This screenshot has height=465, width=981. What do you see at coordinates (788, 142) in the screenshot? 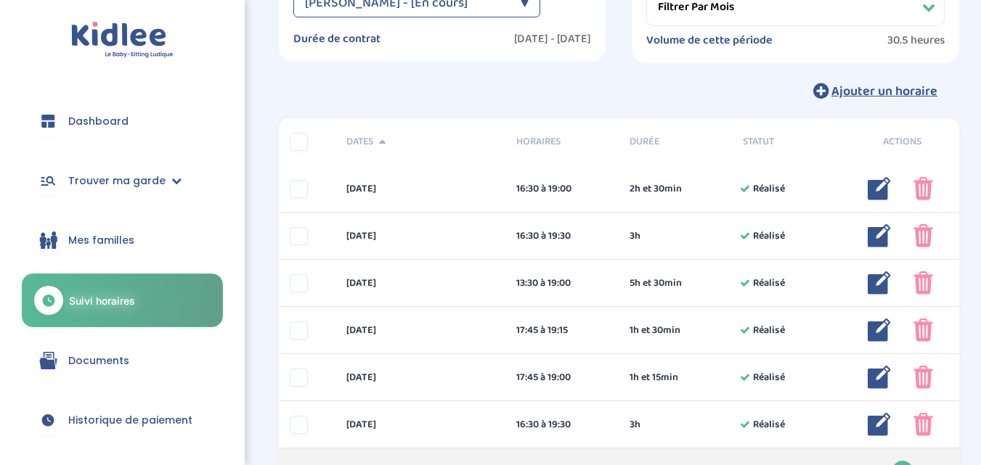
I see `div: Statut` at bounding box center [788, 142].